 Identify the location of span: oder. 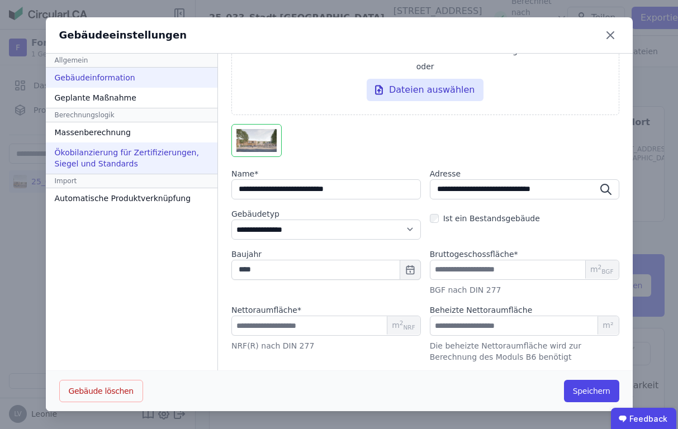
(425, 67).